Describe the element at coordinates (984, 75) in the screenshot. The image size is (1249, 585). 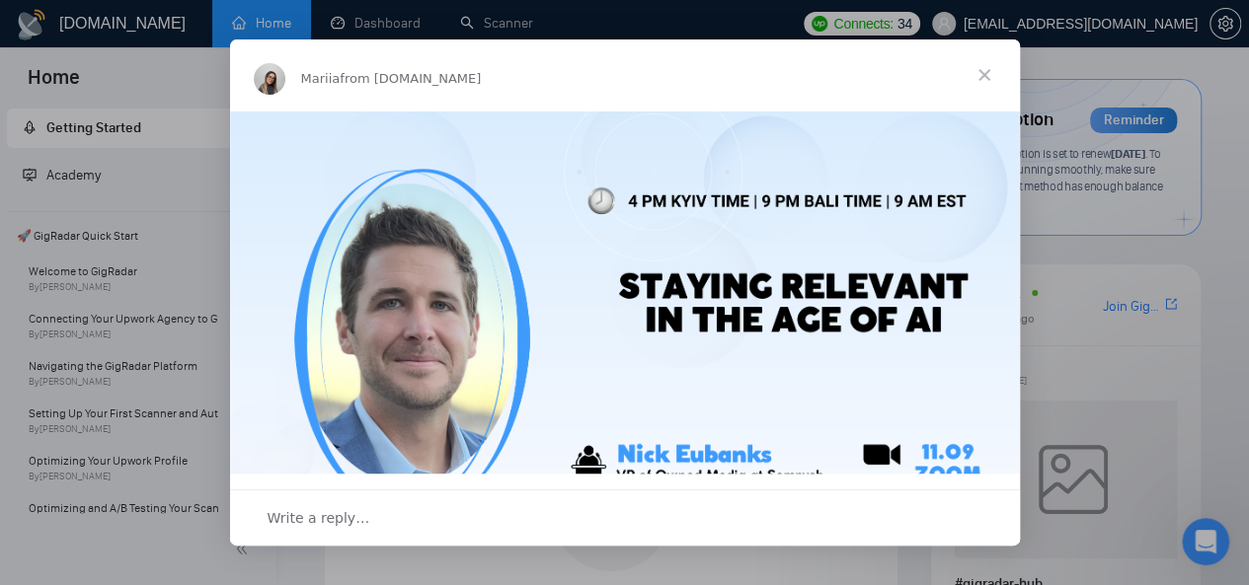
I see `span: Close` at that location.